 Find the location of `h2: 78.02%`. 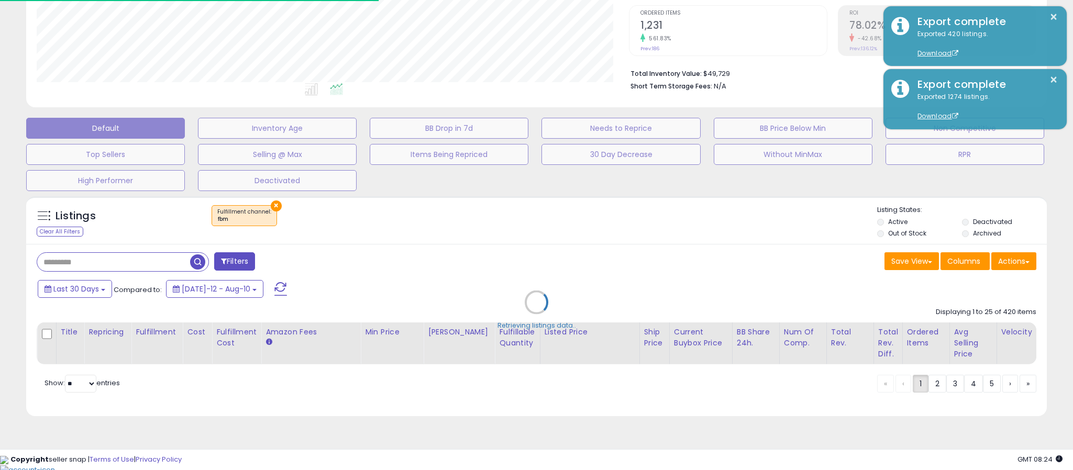

h2: 78.02% is located at coordinates (943, 26).